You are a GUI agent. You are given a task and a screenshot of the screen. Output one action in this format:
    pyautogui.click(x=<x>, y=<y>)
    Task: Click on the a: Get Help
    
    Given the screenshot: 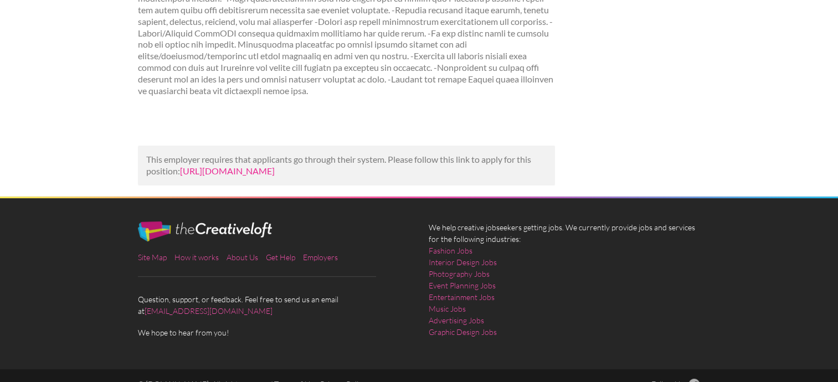 What is the action you would take?
    pyautogui.click(x=280, y=257)
    